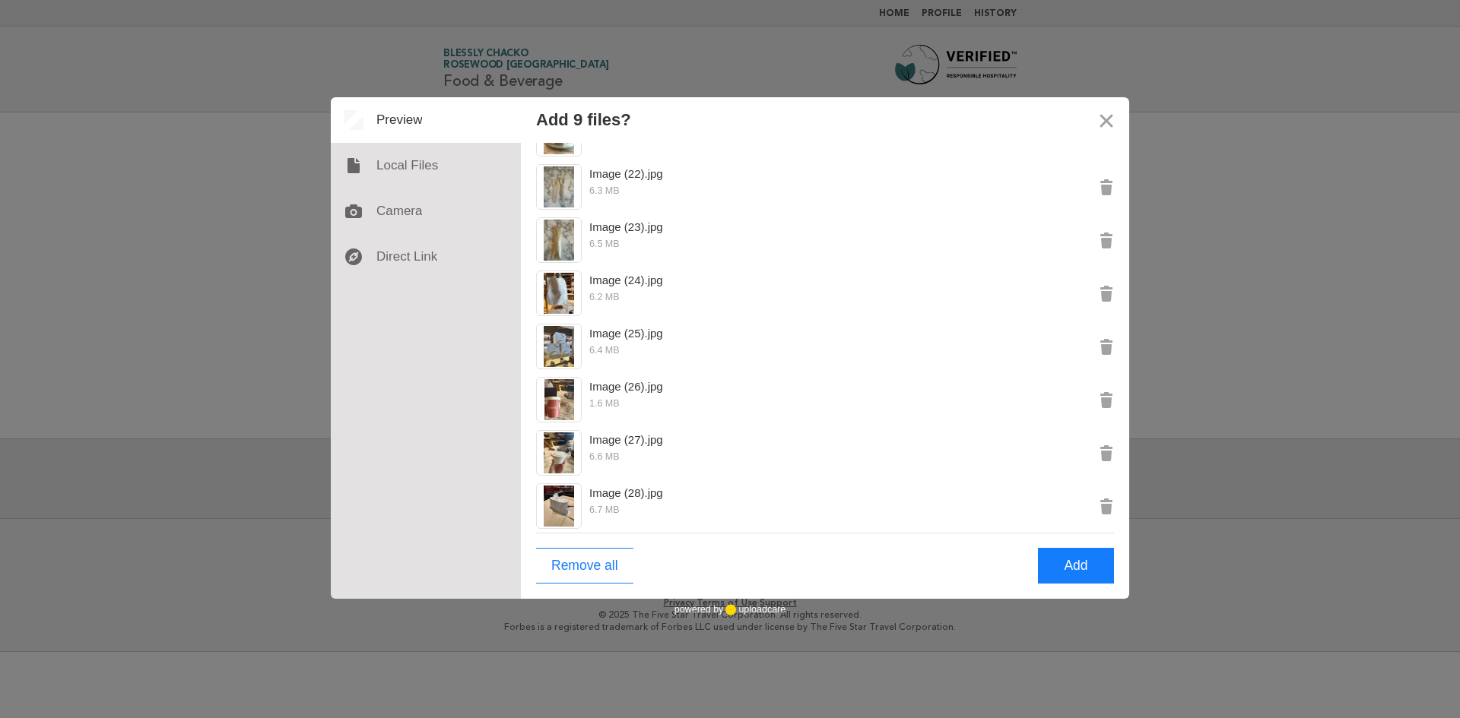 The image size is (1460, 718). Describe the element at coordinates (722, 439) in the screenshot. I see `div: Image (27).jpg` at that location.